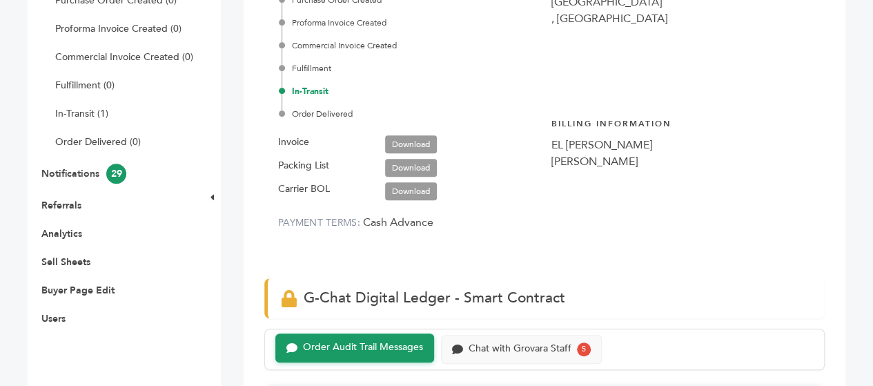 This screenshot has height=386, width=873. What do you see at coordinates (116, 173) in the screenshot?
I see `span: 29` at bounding box center [116, 173].